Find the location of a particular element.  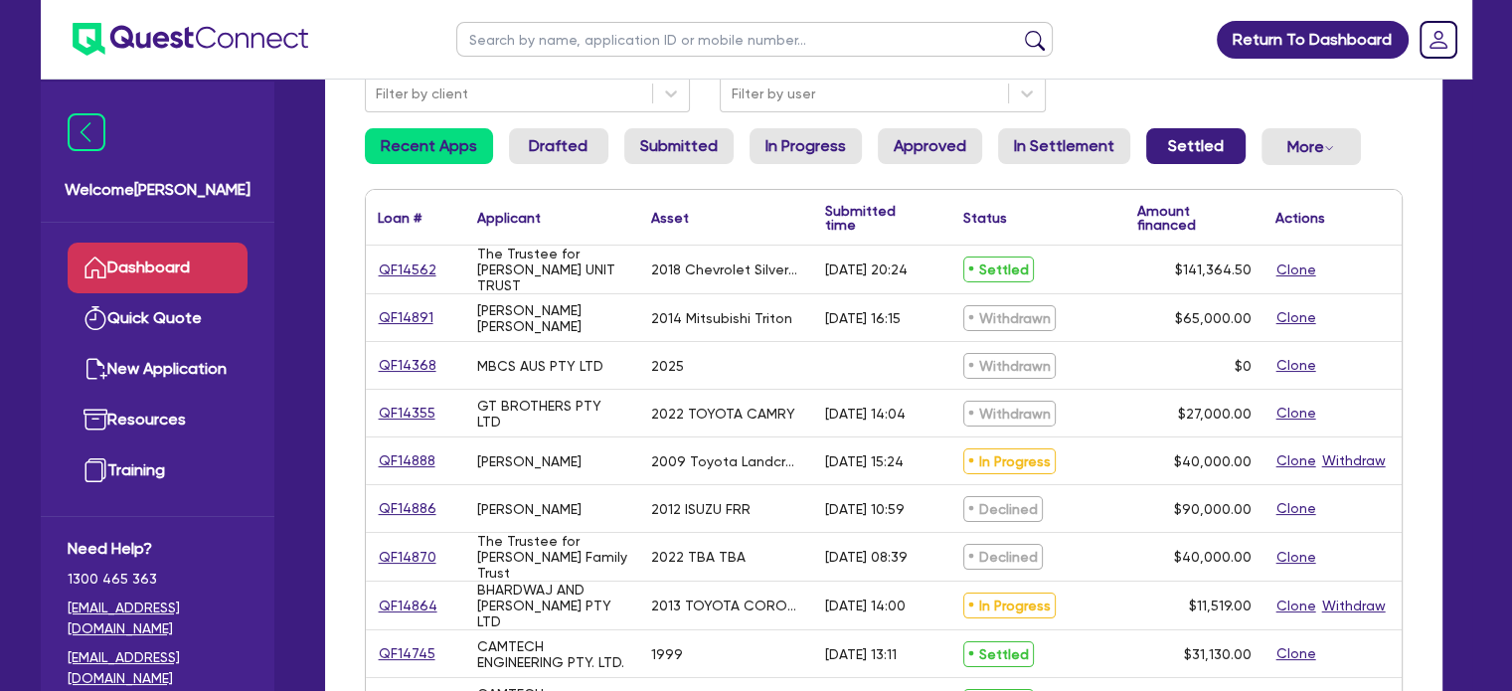

a: QF14891 is located at coordinates (406, 317).